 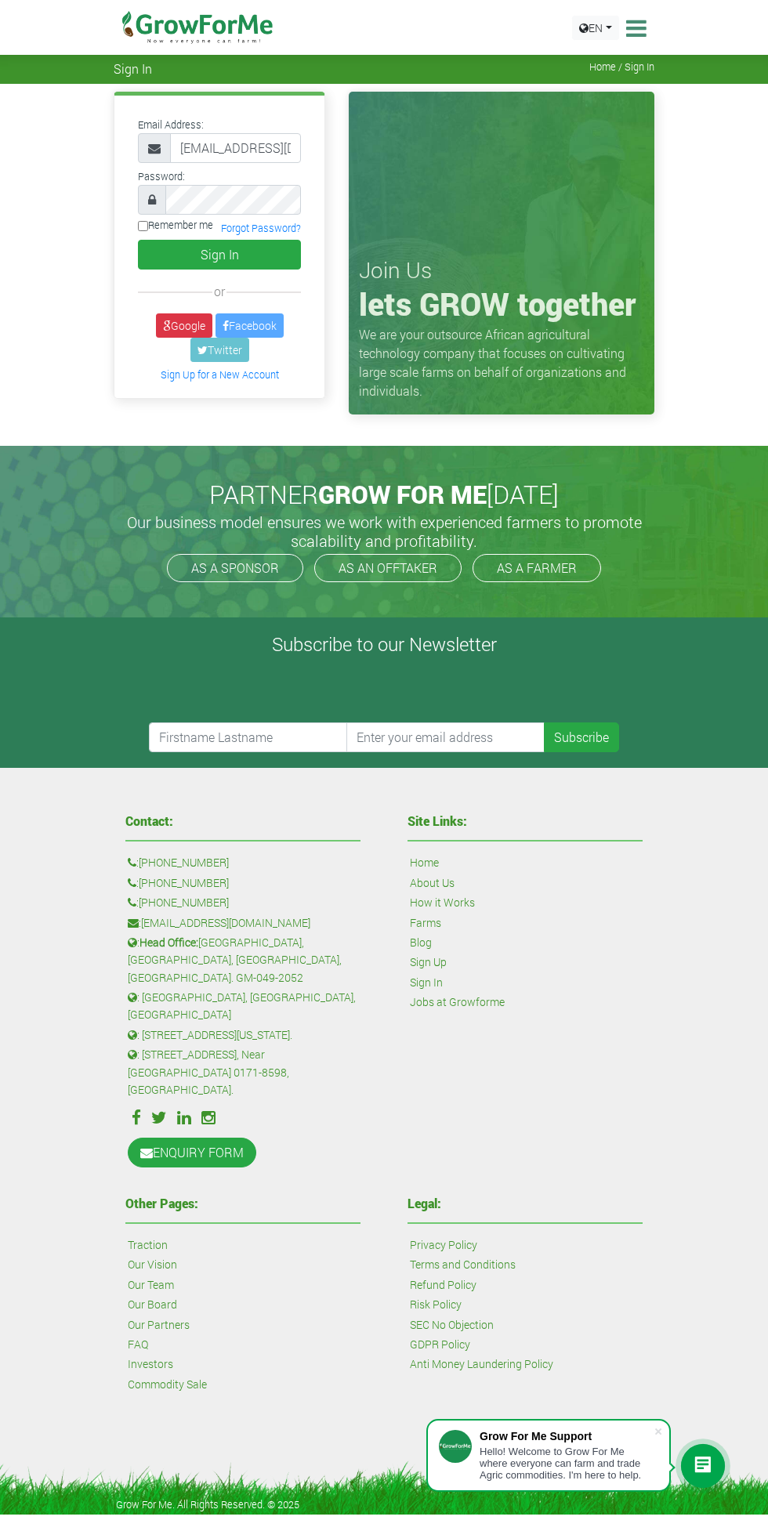 What do you see at coordinates (567, 1436) in the screenshot?
I see `div: Grow For Me Support` at bounding box center [567, 1436].